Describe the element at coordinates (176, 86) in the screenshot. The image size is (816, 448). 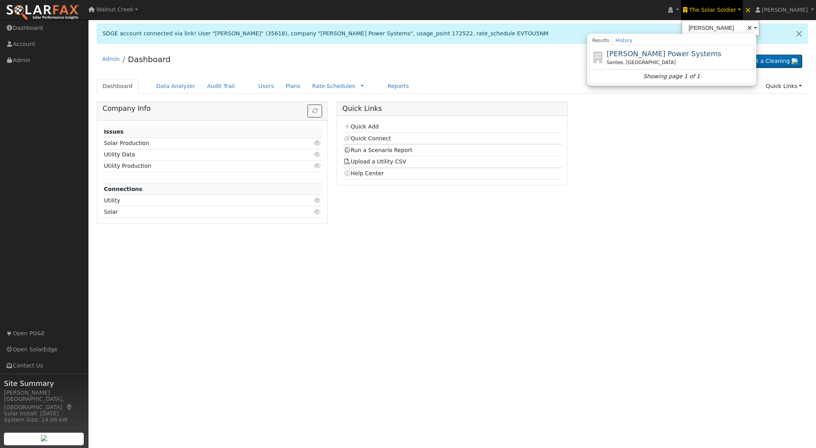
I see `a: Data Analyzer` at that location.